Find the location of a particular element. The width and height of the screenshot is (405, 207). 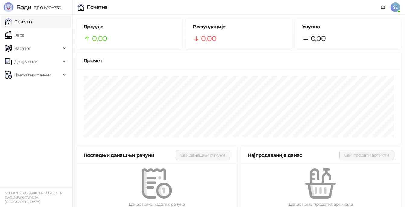

button: Сви продати артикли is located at coordinates (367, 155).